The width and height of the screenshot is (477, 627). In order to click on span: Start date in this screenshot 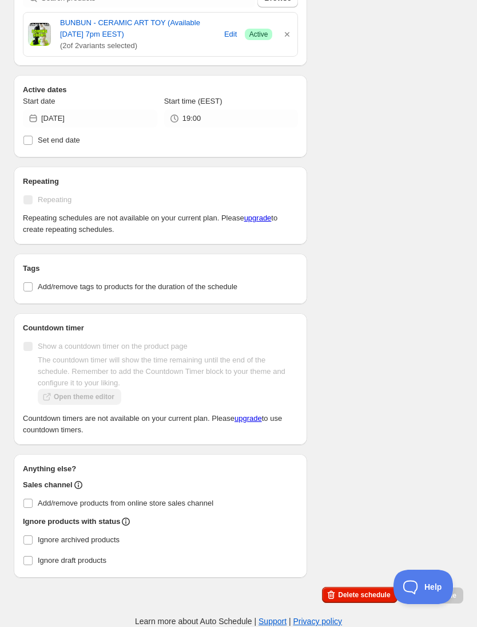, I will do `click(39, 101)`.